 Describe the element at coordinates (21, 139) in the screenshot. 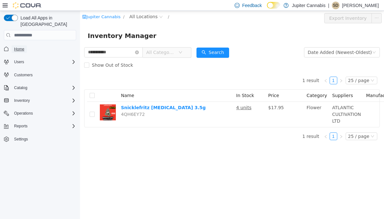

I see `a: Settings` at that location.